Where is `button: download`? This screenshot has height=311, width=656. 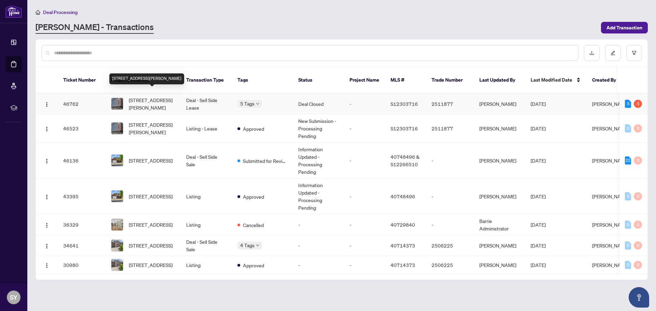 button: download is located at coordinates (592, 53).